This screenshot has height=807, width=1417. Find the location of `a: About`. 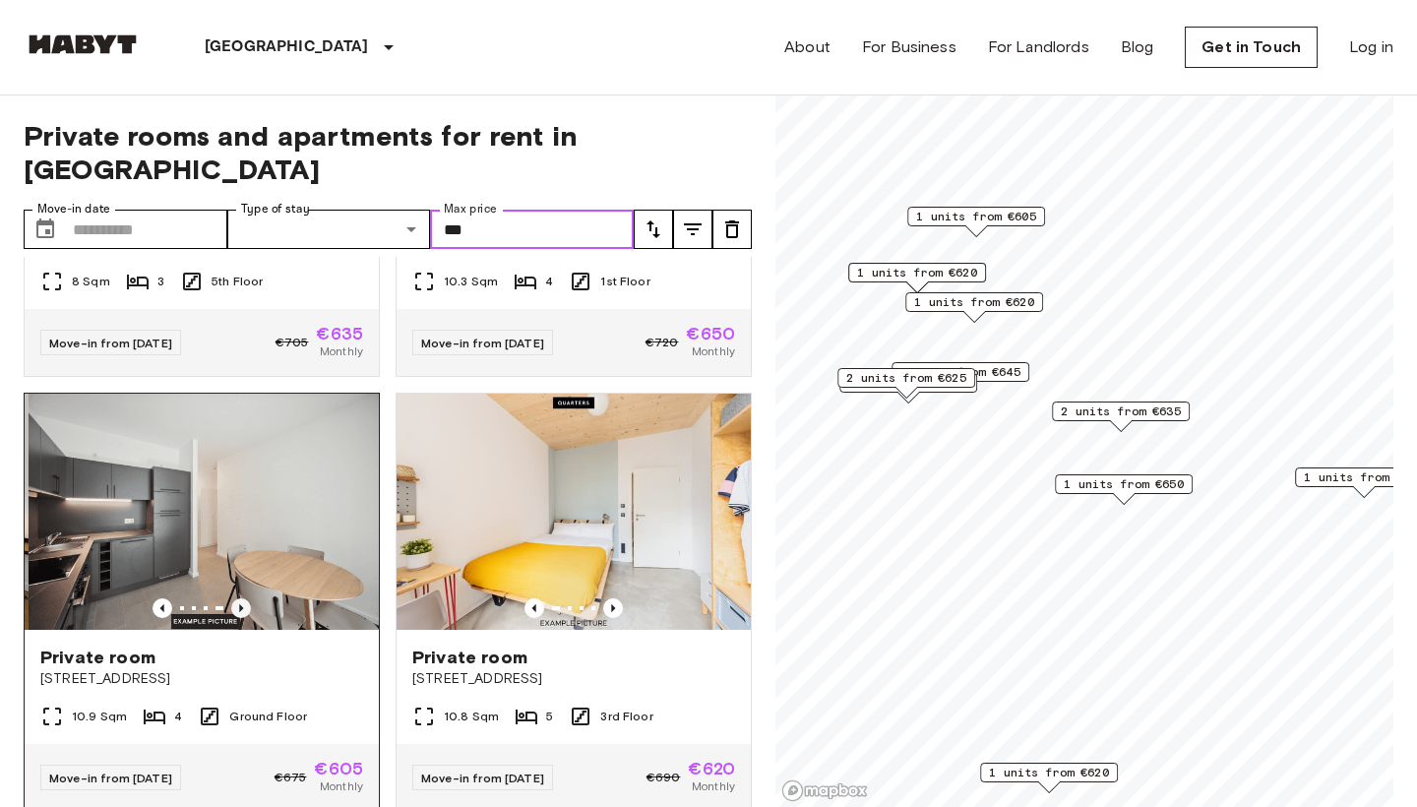

a: About is located at coordinates (807, 47).